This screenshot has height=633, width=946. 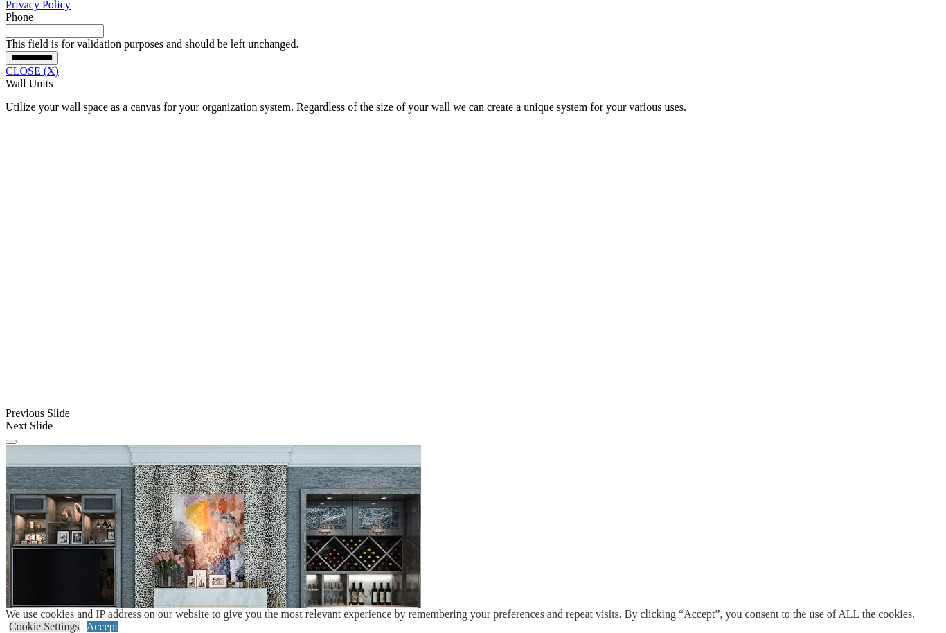 What do you see at coordinates (19, 17) in the screenshot?
I see `label: Phone` at bounding box center [19, 17].